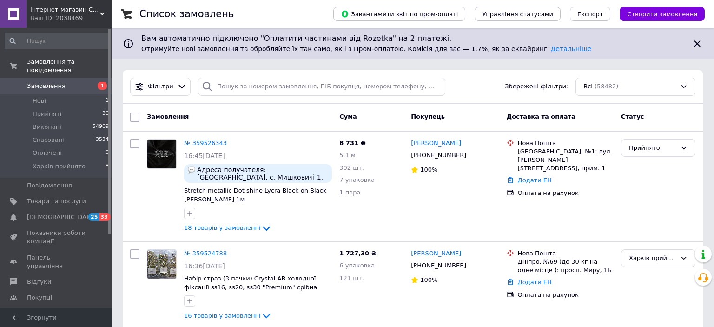 This screenshot has width=714, height=327. Describe the element at coordinates (107, 166) in the screenshot. I see `span: 8` at that location.